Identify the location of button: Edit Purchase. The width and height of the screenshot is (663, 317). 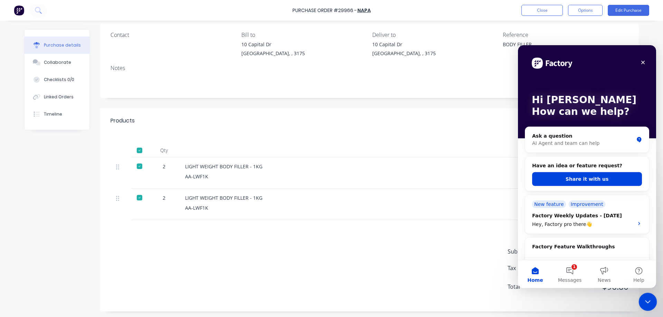
(629, 10).